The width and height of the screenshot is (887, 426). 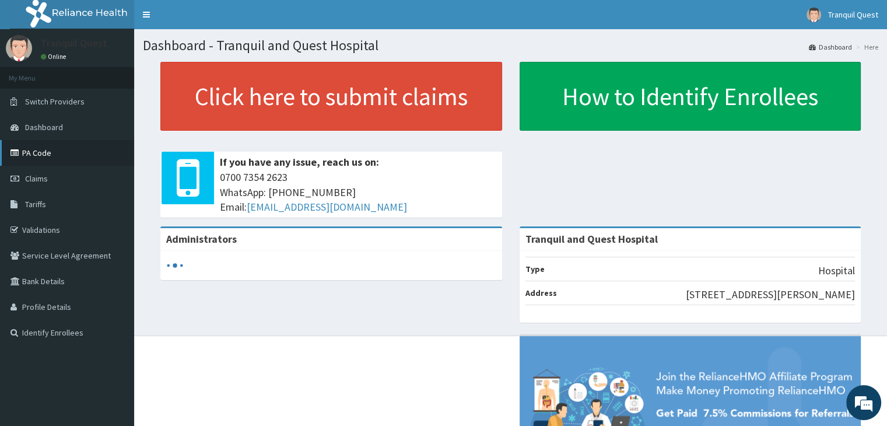 I want to click on p: Hospital, so click(x=836, y=271).